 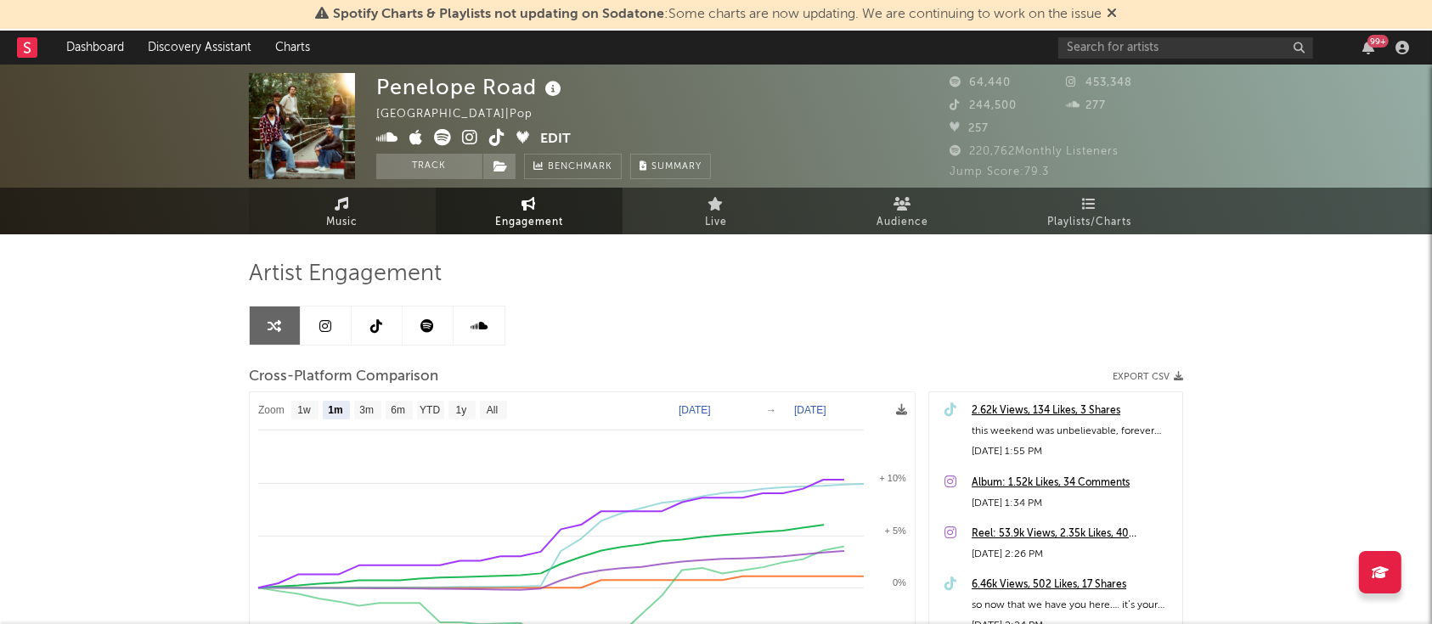 I want to click on text: 3m, so click(x=366, y=411).